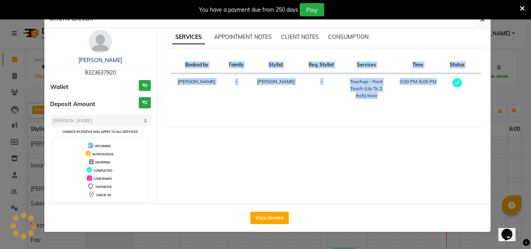  I want to click on button: Pay, so click(312, 10).